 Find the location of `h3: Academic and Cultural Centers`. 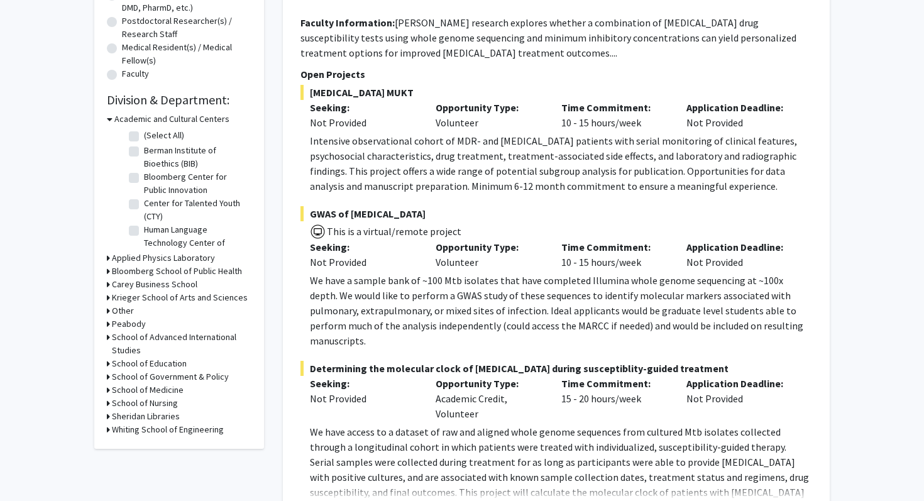

h3: Academic and Cultural Centers is located at coordinates (172, 119).